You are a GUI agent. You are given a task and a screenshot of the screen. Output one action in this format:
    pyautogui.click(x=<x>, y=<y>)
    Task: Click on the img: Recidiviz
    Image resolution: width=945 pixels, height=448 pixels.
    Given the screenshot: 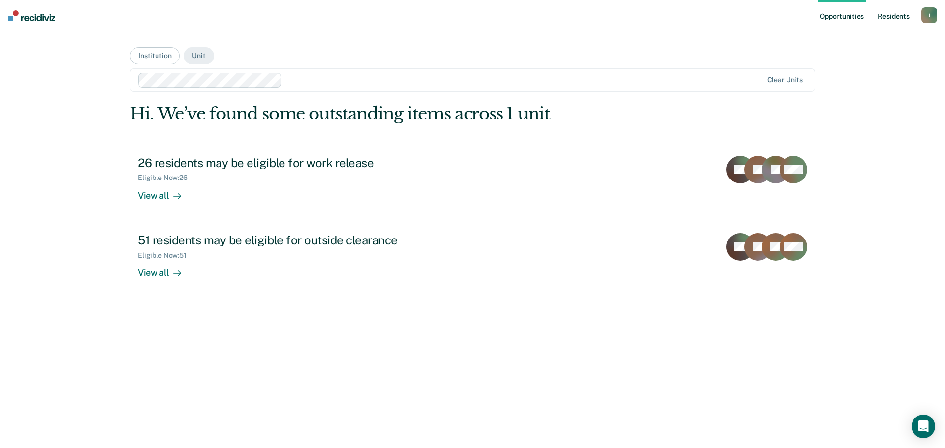 What is the action you would take?
    pyautogui.click(x=31, y=16)
    